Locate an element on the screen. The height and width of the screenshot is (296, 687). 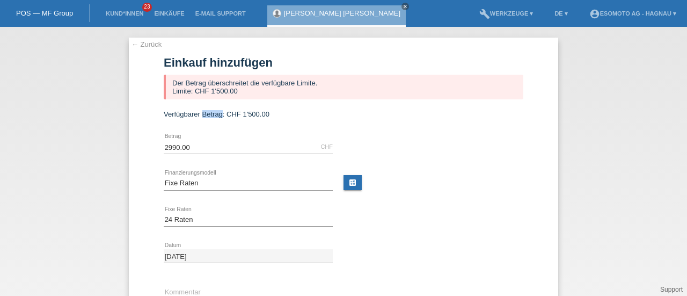
a: ← Zurück is located at coordinates (146, 44).